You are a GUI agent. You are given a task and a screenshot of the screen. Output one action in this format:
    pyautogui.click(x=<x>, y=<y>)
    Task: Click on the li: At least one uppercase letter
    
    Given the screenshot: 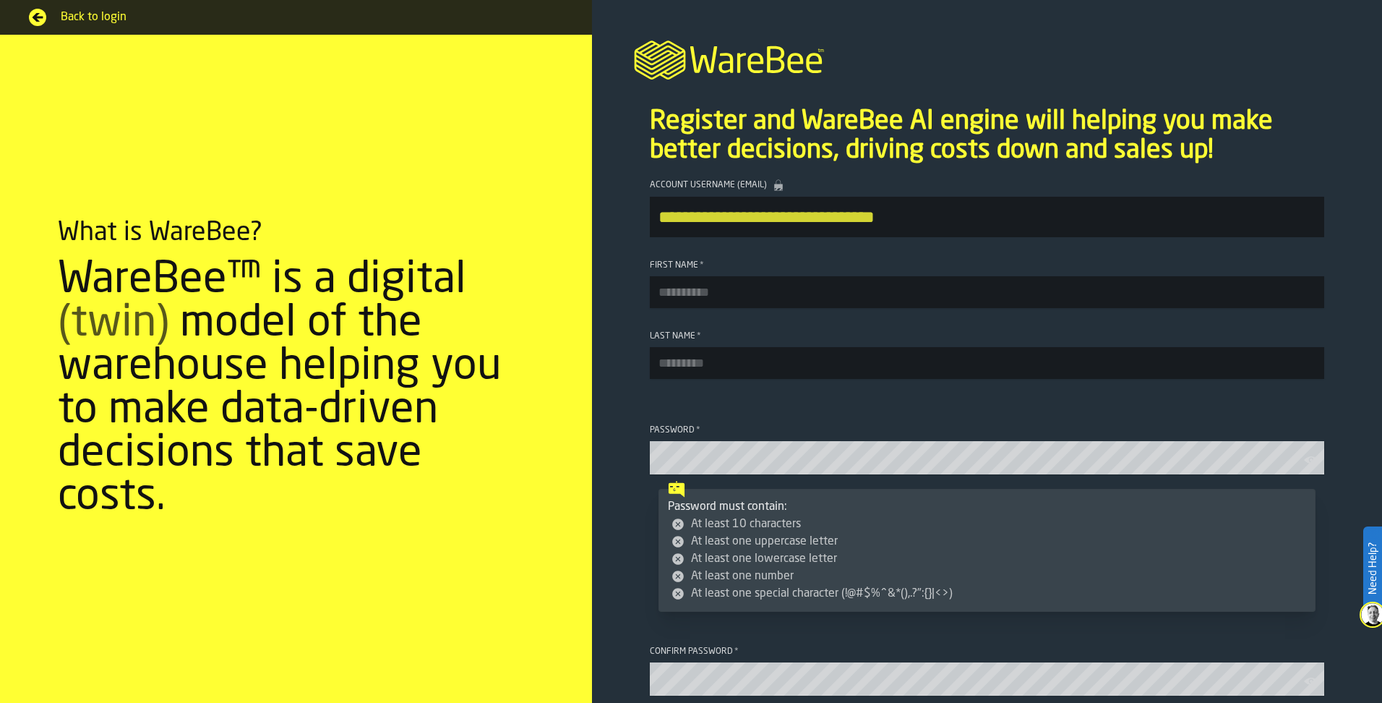 What is the action you would take?
    pyautogui.click(x=988, y=542)
    